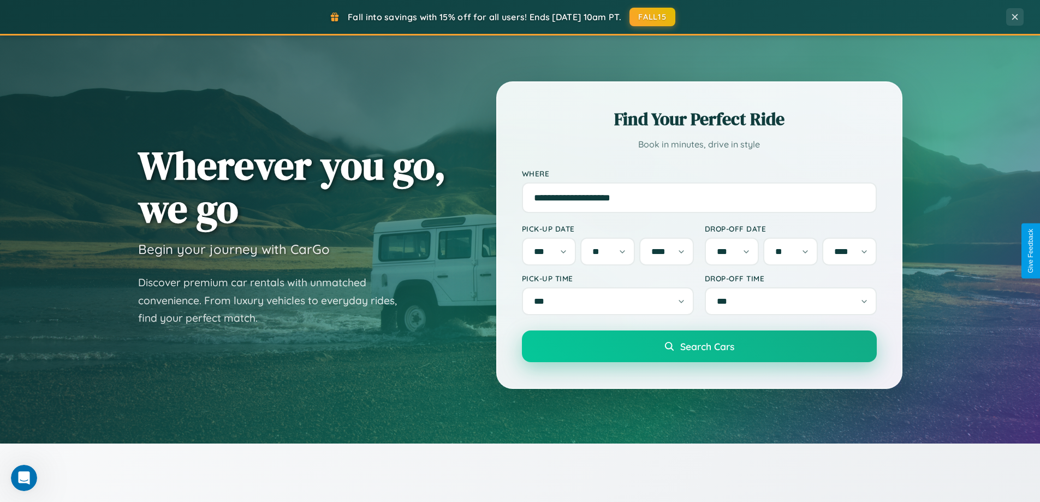 The height and width of the screenshot is (502, 1040). Describe the element at coordinates (699, 119) in the screenshot. I see `h2: Find Your Perfect Ride` at that location.